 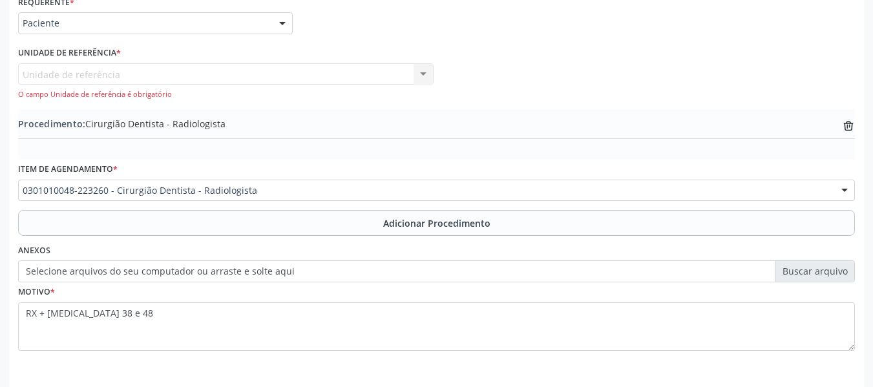 I want to click on span: 0301010048-223260 - Cirurgião Dentista - Radiologista, so click(x=425, y=191).